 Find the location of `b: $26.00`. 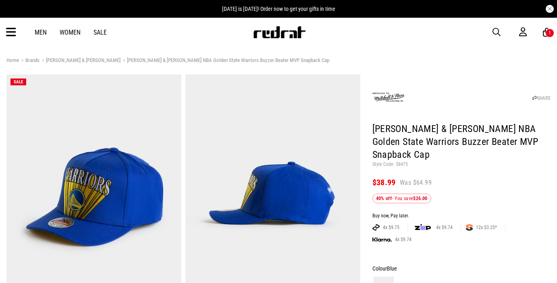

b: $26.00 is located at coordinates (420, 199).